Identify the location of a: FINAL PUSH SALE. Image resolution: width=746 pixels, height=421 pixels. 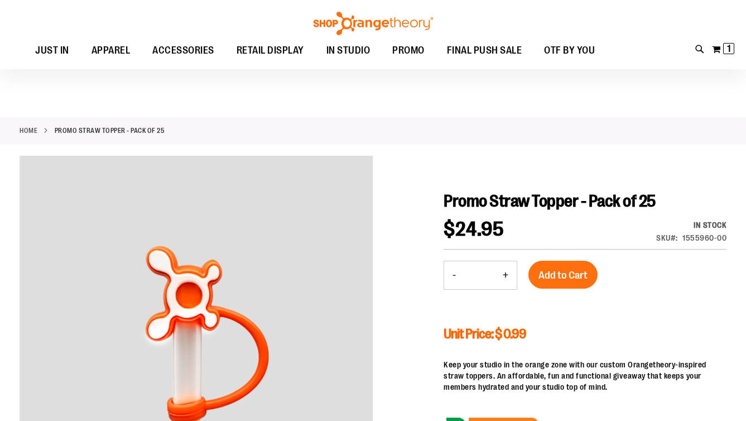
(484, 51).